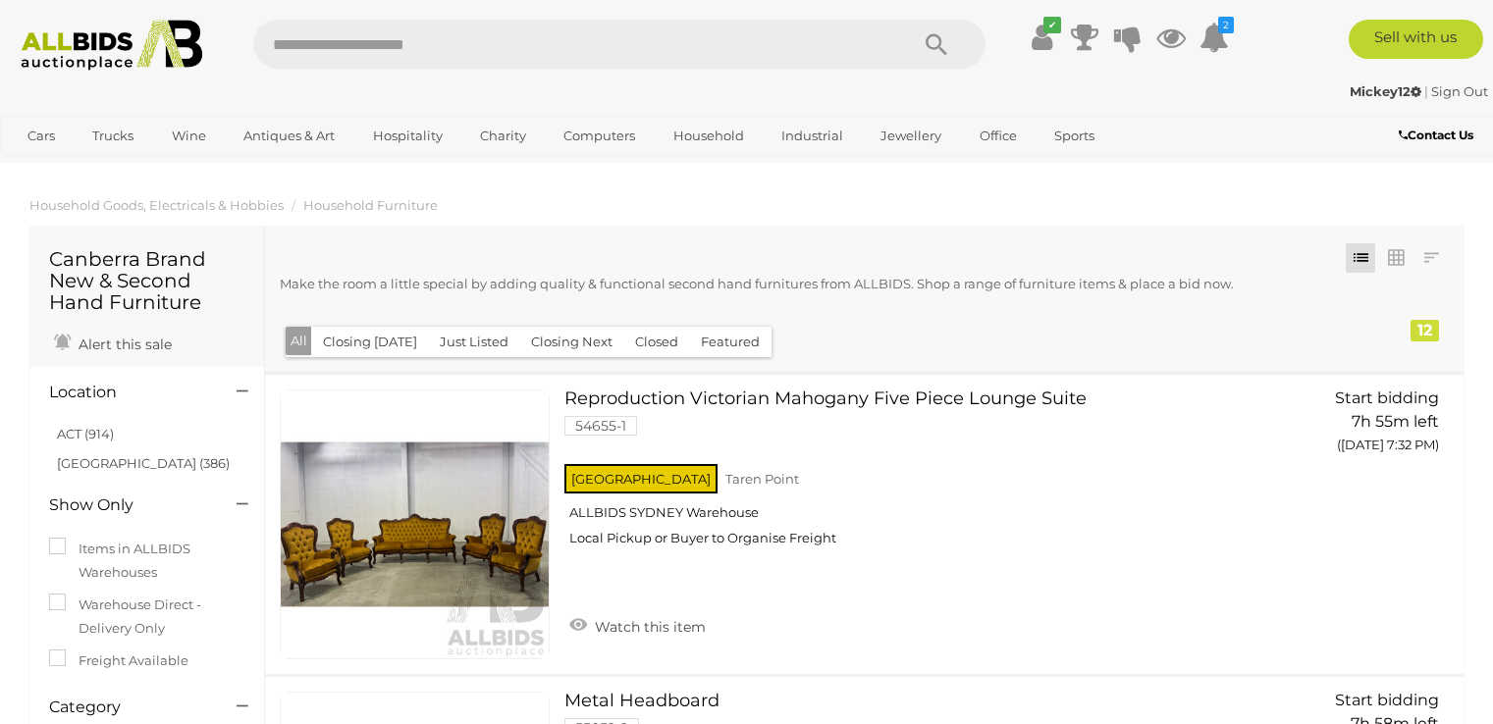  Describe the element at coordinates (112, 45) in the screenshot. I see `img: Allbids.com.au` at that location.